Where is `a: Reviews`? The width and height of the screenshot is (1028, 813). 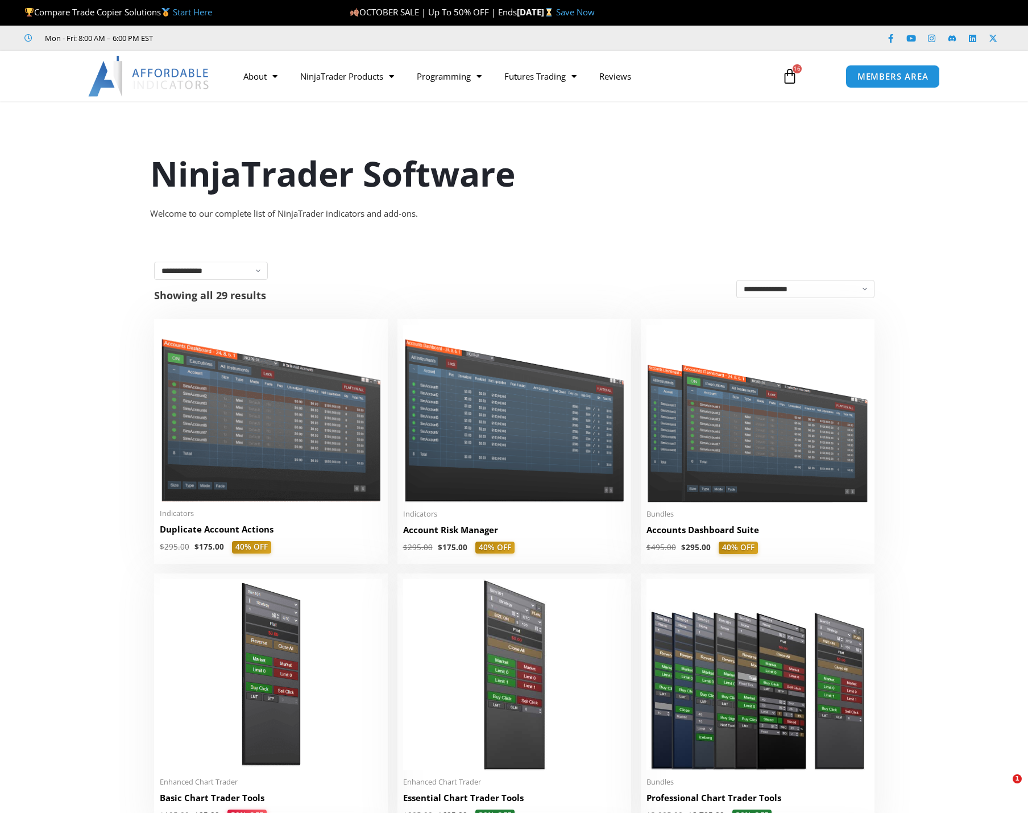
a: Reviews is located at coordinates (615, 76).